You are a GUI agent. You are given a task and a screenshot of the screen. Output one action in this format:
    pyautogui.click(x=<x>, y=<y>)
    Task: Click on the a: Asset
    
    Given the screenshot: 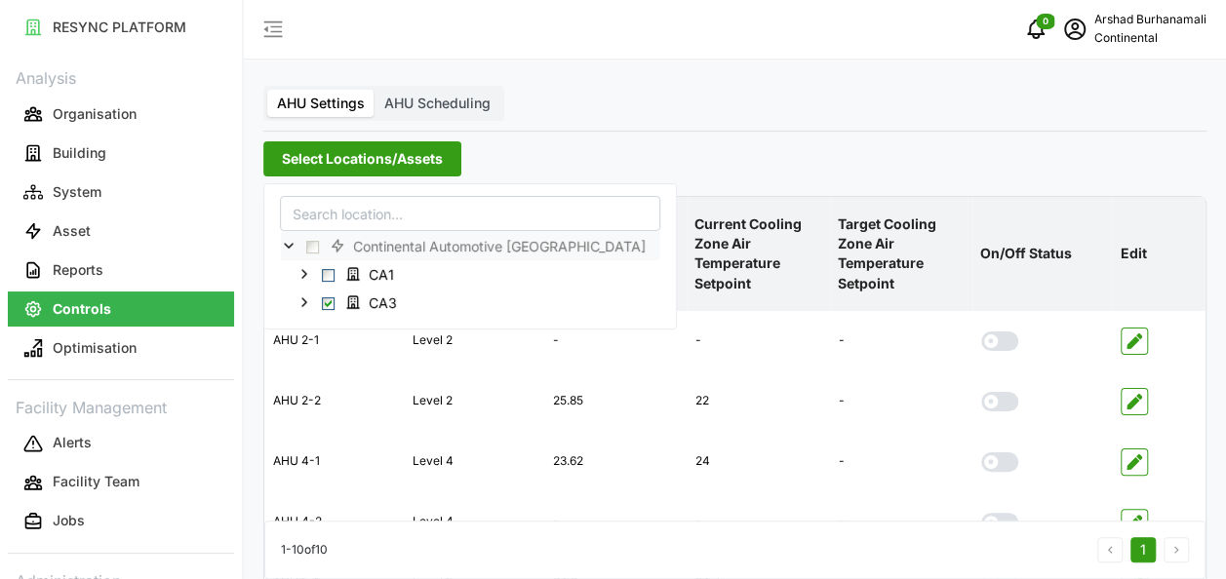 What is the action you would take?
    pyautogui.click(x=121, y=231)
    